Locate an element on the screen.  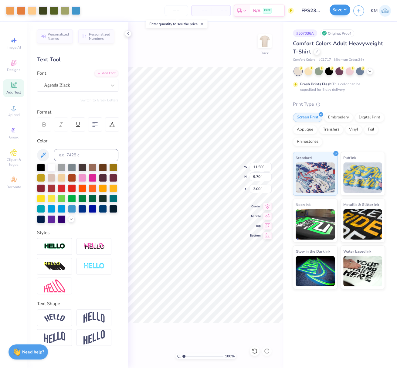
span: Puff Ink is located at coordinates (350, 158).